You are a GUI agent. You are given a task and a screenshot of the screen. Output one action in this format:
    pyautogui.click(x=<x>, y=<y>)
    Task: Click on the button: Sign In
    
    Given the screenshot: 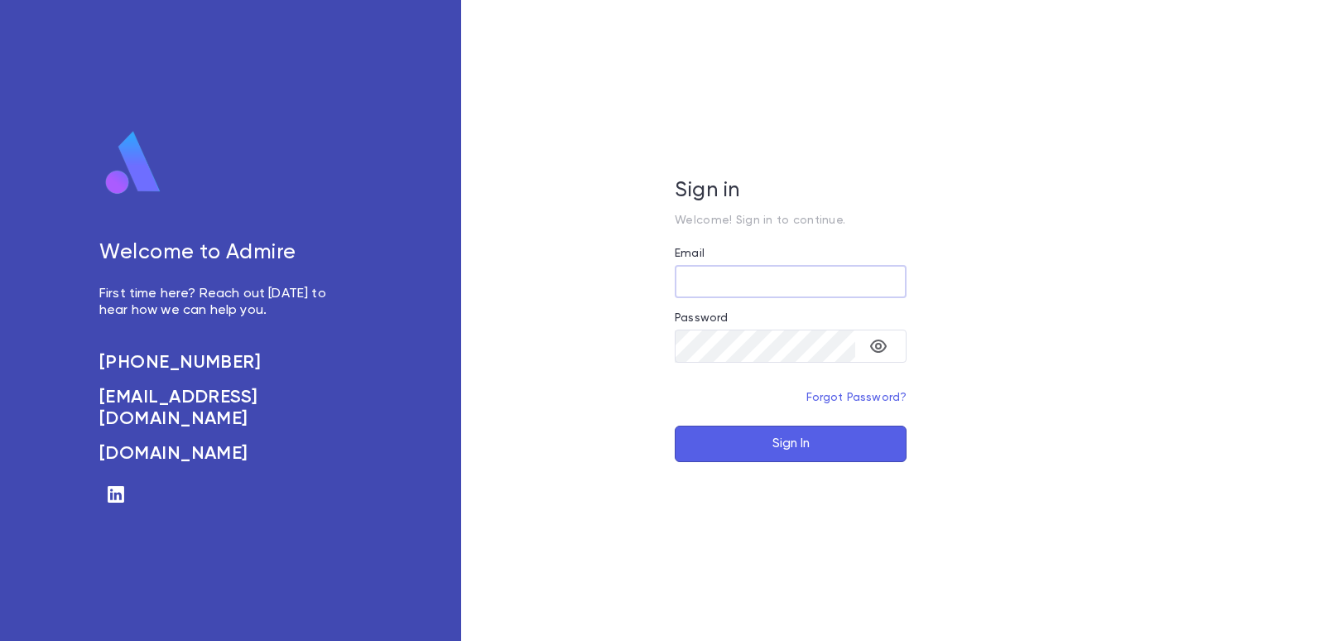 What is the action you would take?
    pyautogui.click(x=791, y=444)
    